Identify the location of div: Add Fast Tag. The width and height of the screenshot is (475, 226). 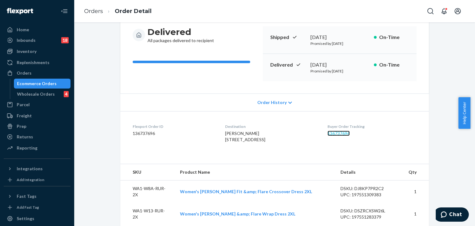
(28, 207).